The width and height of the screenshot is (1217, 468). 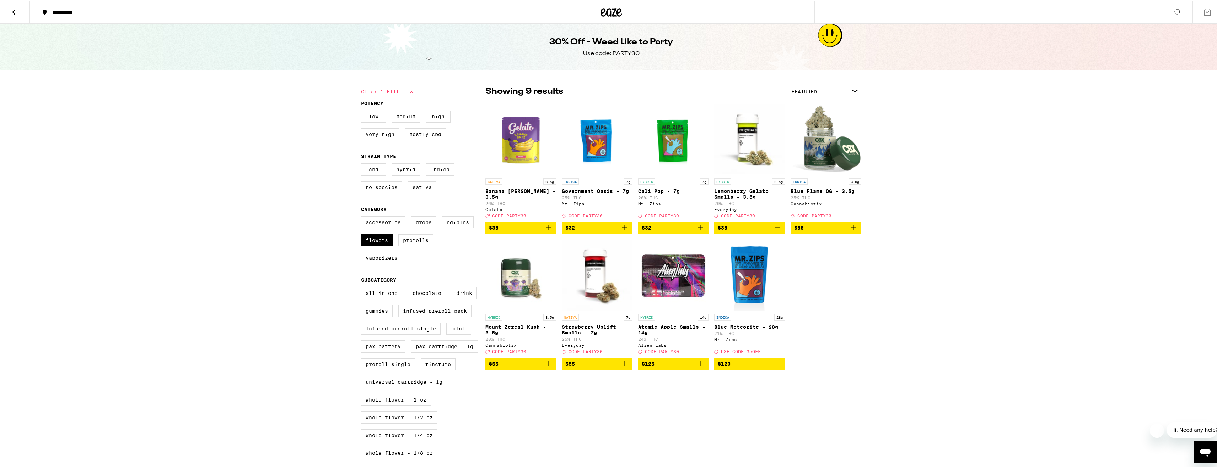 I want to click on div: Use code: PARTY30, so click(x=611, y=53).